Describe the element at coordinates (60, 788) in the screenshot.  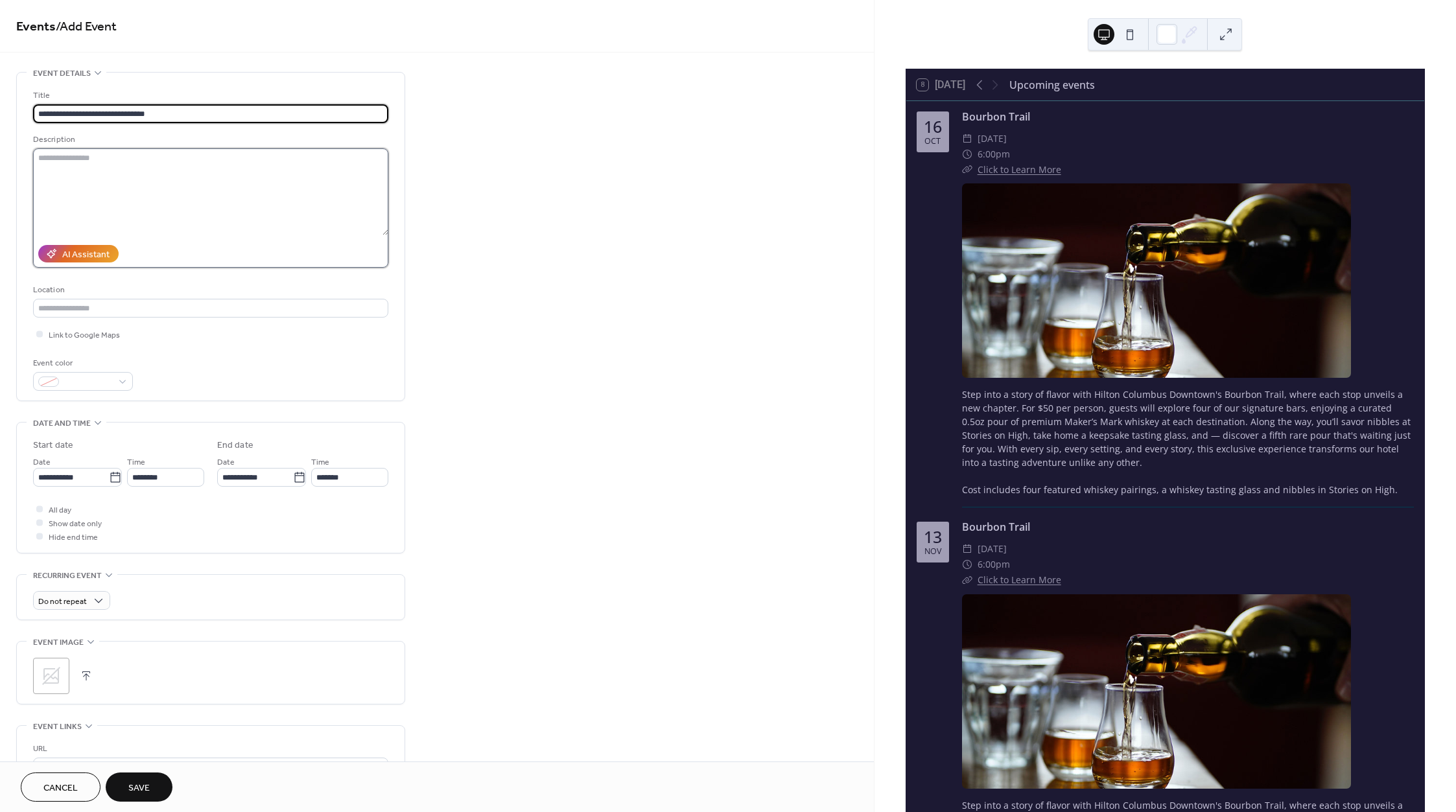
I see `span: Cancel` at that location.